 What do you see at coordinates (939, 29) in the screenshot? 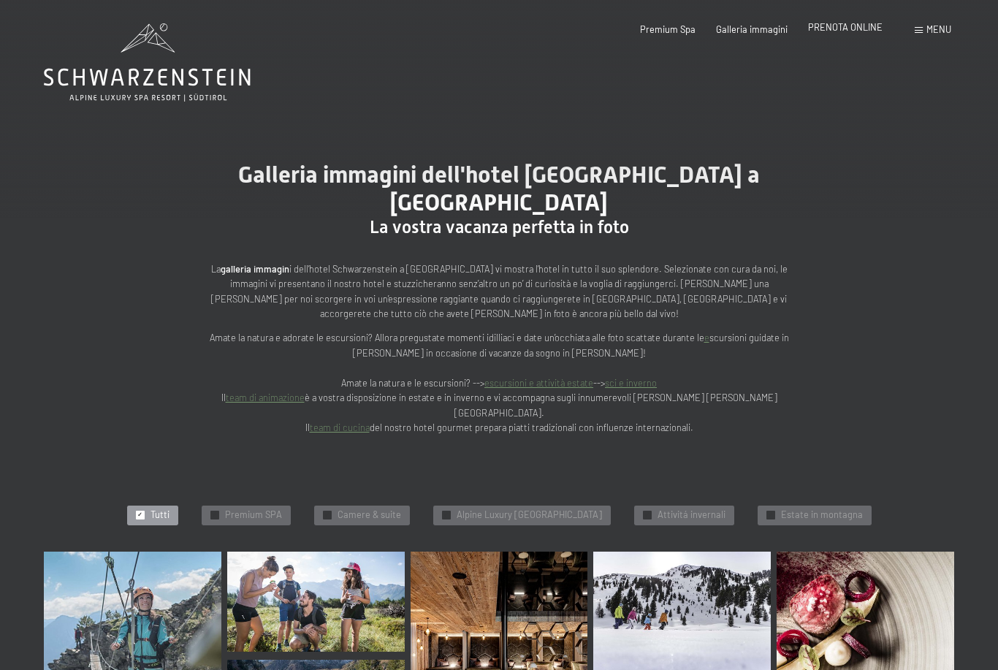
I see `span: Menu` at bounding box center [939, 29].